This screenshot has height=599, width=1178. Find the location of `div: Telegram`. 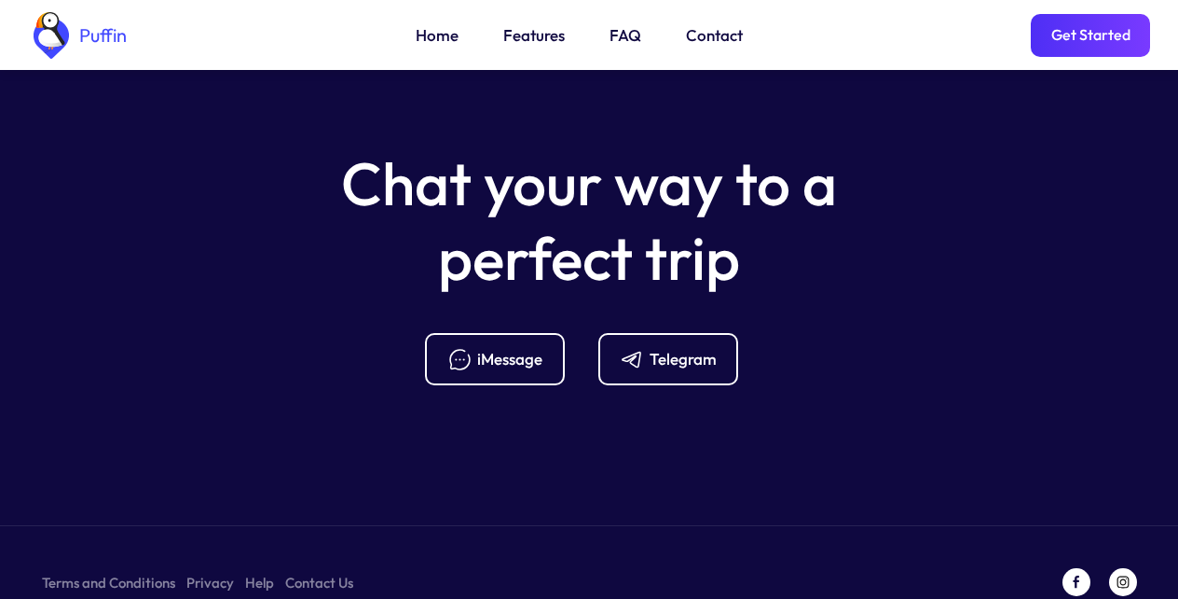

div: Telegram is located at coordinates (683, 359).